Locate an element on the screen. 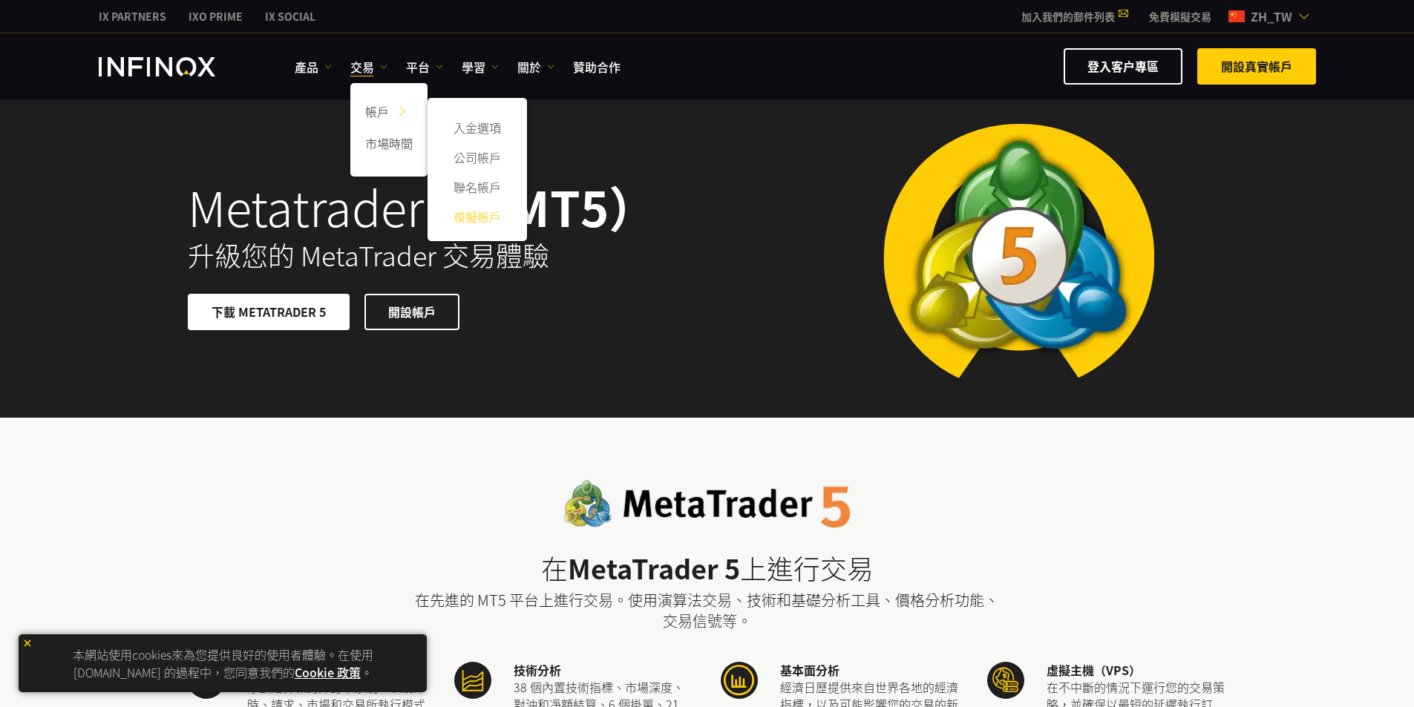 This screenshot has width=1414, height=707. strong: 基本面分析 is located at coordinates (810, 670).